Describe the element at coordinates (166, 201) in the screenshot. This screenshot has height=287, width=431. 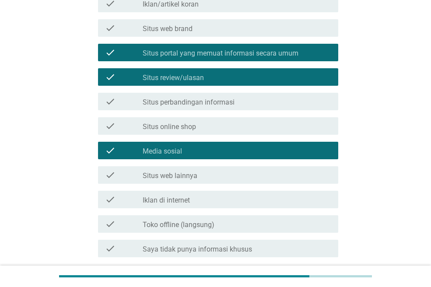
I see `label: Iklan di internet` at that location.